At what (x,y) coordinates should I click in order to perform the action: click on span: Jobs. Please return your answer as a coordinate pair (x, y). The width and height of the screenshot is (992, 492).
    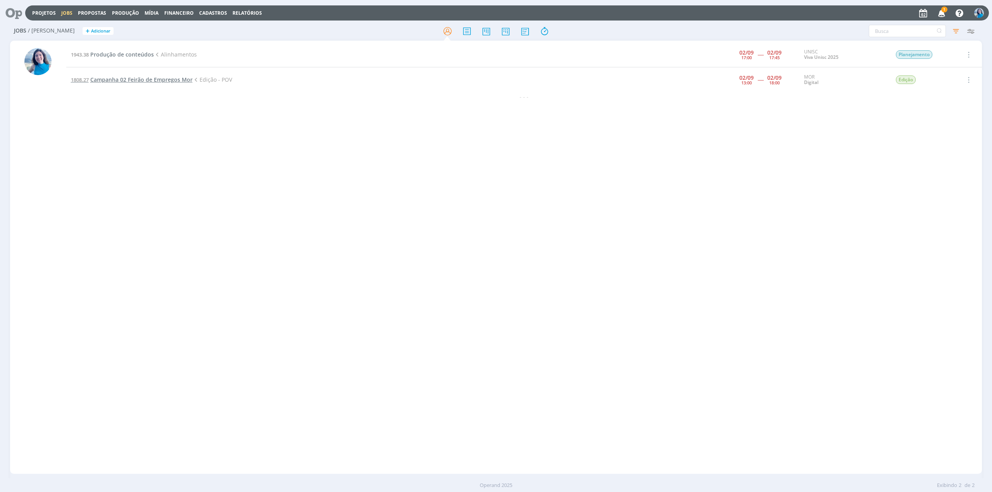
    Looking at the image, I should click on (20, 31).